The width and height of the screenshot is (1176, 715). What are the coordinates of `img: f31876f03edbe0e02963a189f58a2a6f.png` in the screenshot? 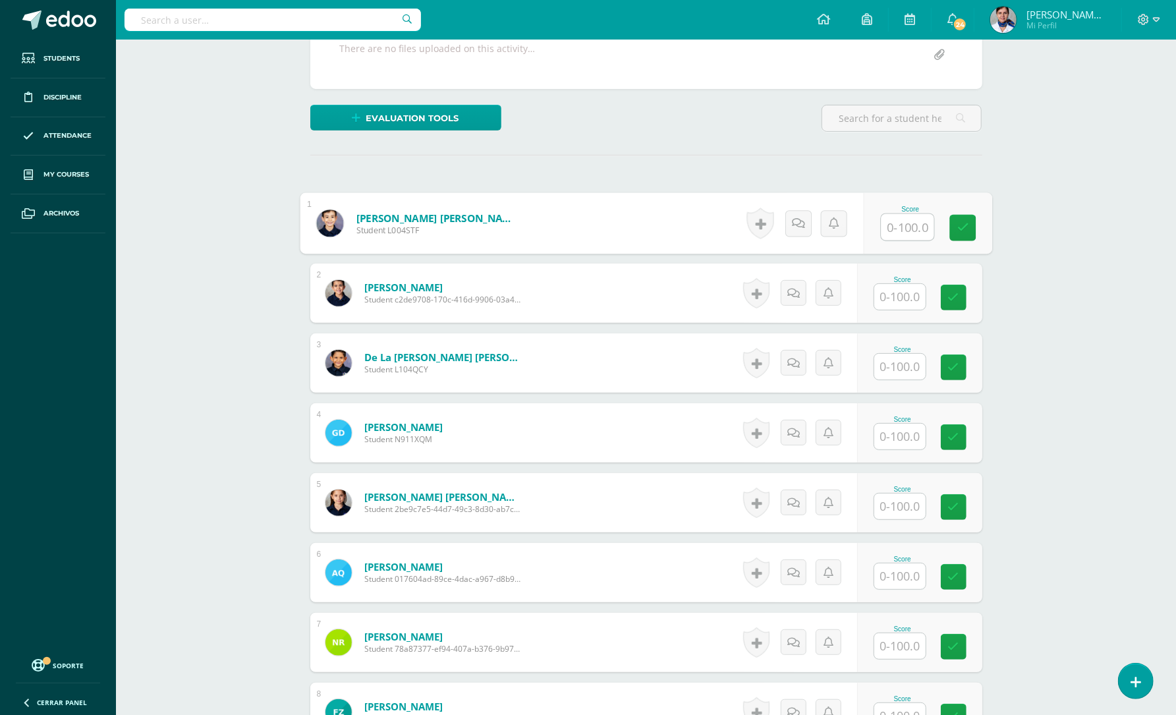 It's located at (329, 223).